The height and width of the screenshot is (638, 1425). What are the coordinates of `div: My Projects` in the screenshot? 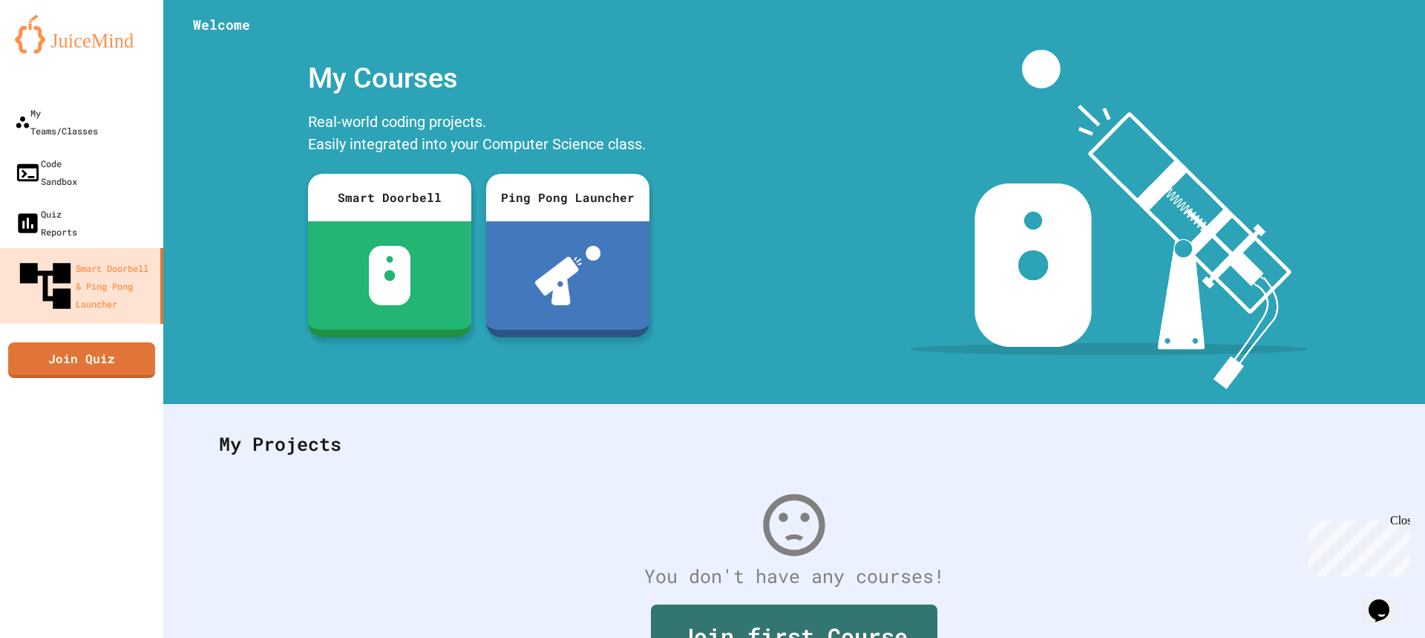 It's located at (794, 444).